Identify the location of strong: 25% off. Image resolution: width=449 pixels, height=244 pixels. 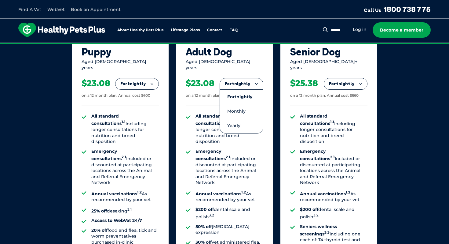
(99, 210).